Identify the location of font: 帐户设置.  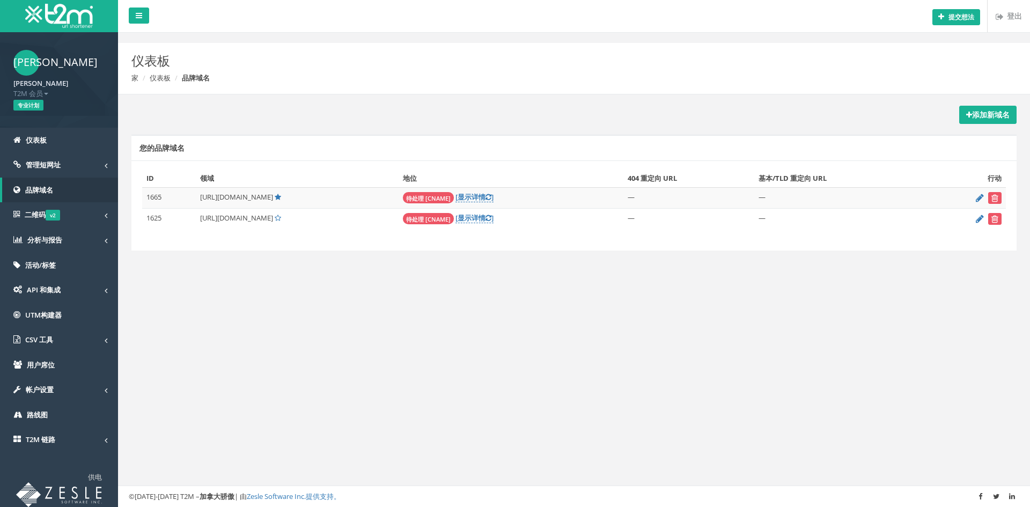
(40, 390).